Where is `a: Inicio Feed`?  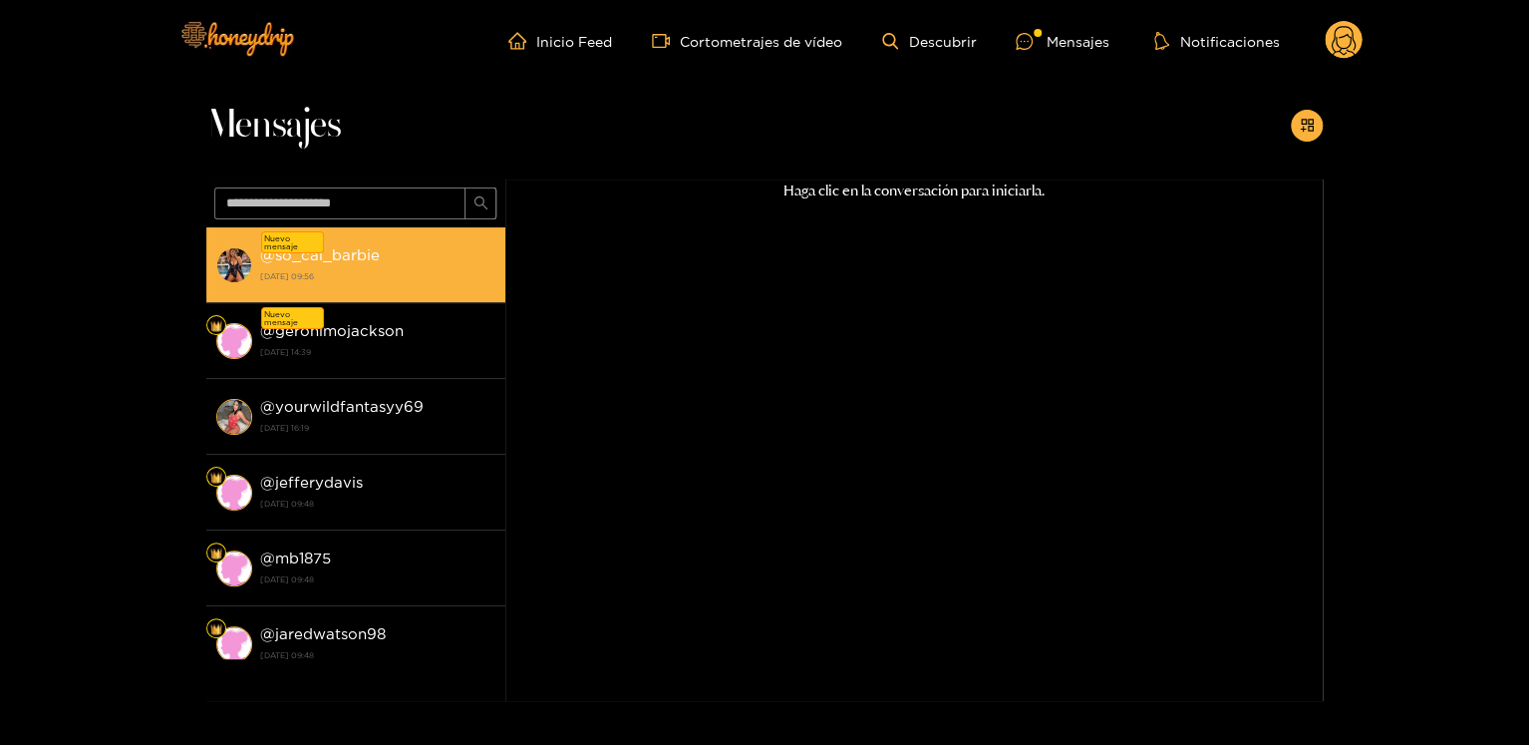
a: Inicio Feed is located at coordinates (560, 41).